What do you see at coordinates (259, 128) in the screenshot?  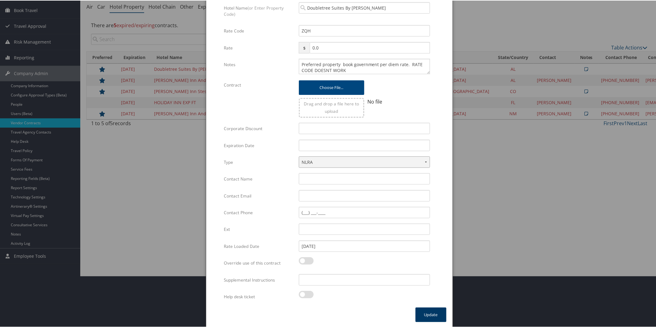 I see `label: Corporate Discount` at bounding box center [259, 128].